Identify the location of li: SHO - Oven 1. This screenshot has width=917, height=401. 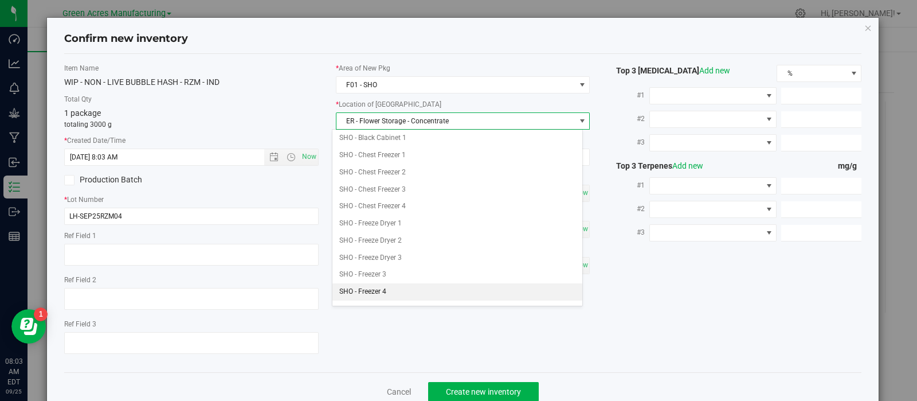
(457, 309).